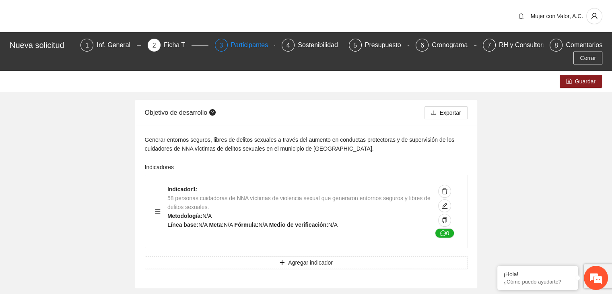 The height and width of the screenshot is (294, 612). Describe the element at coordinates (177, 45) in the screenshot. I see `div: Ficha T` at that location.